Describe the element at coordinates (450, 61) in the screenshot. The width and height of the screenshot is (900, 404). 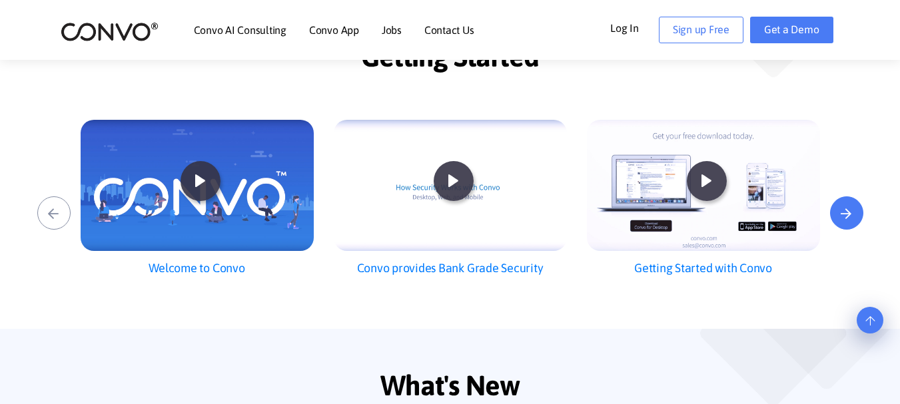
I see `h2: Getting Started` at that location.